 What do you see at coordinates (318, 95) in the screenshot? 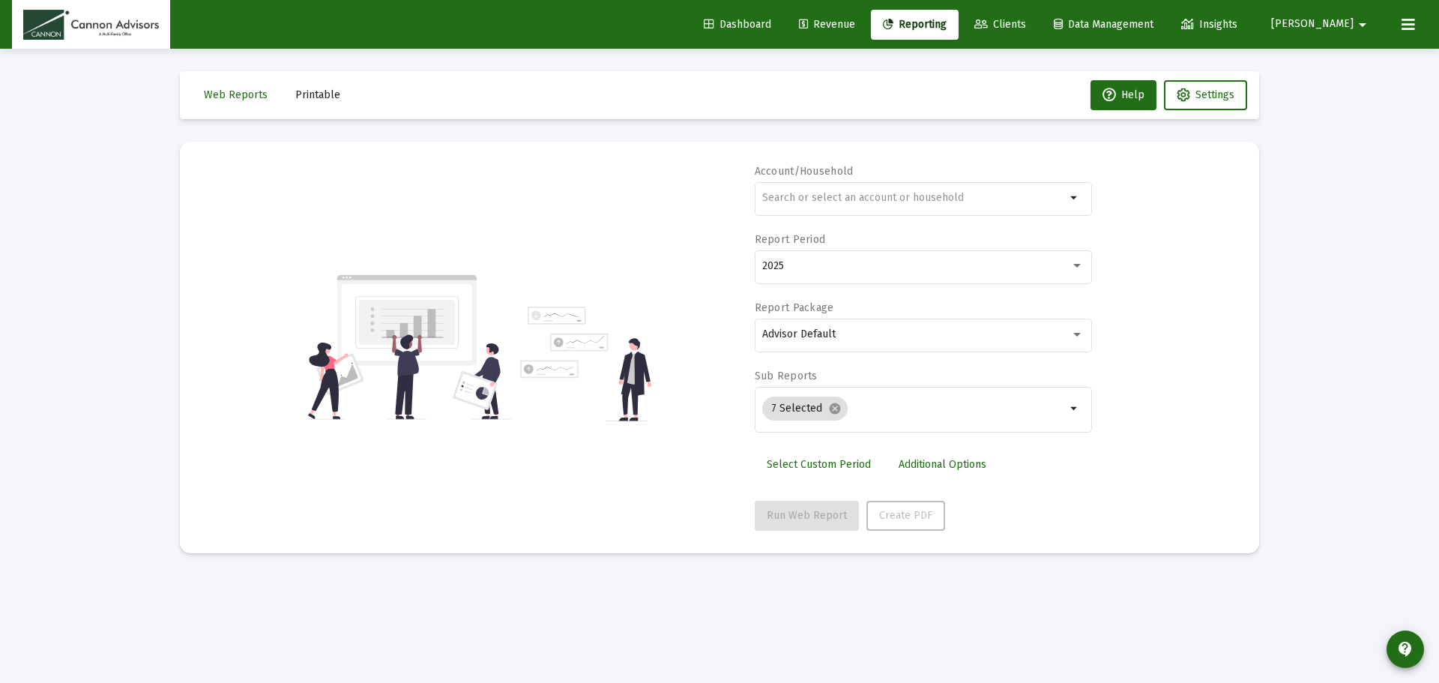
I see `button: Printable` at bounding box center [318, 95].